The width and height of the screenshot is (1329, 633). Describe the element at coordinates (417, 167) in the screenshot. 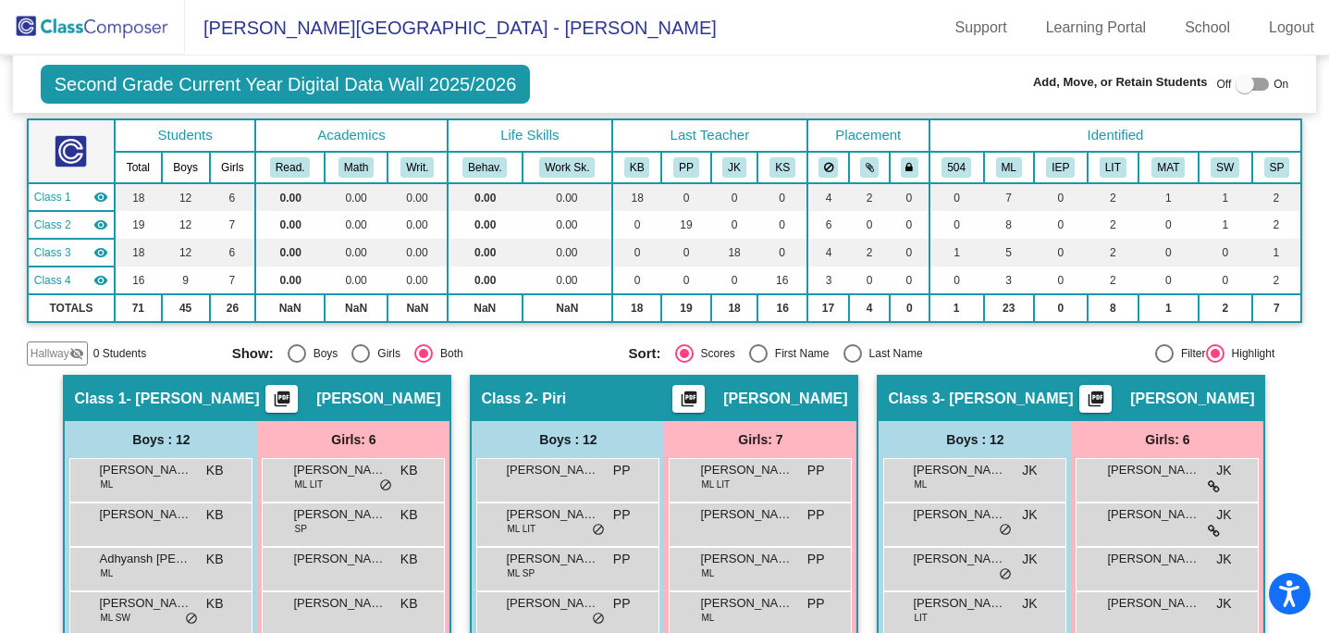

I see `button: Writ.` at that location.